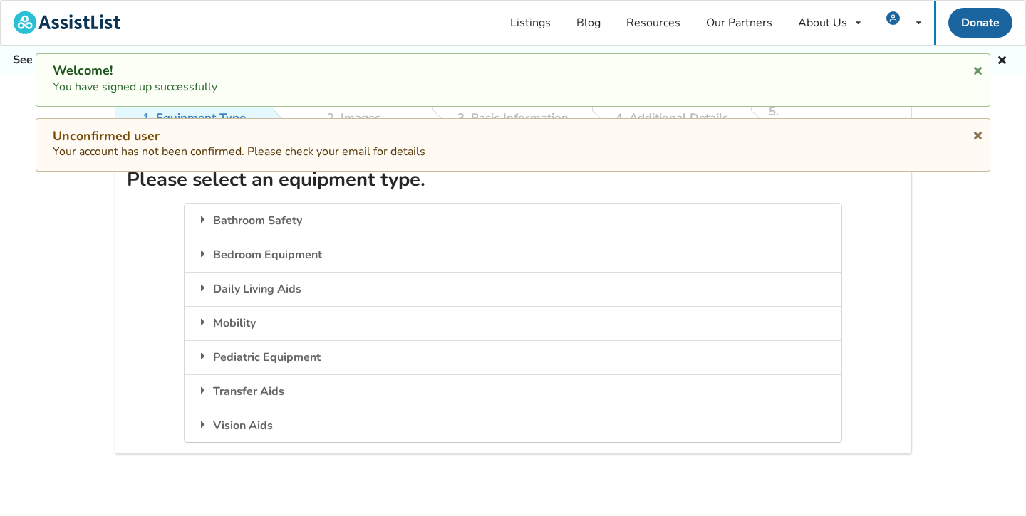 This screenshot has width=1026, height=516. What do you see at coordinates (28, 43) in the screenshot?
I see `img: website_grey.svg` at bounding box center [28, 43].